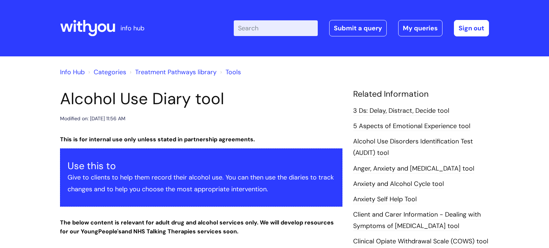 This screenshot has height=248, width=549. What do you see at coordinates (233, 72) in the screenshot?
I see `a: Tools` at bounding box center [233, 72].